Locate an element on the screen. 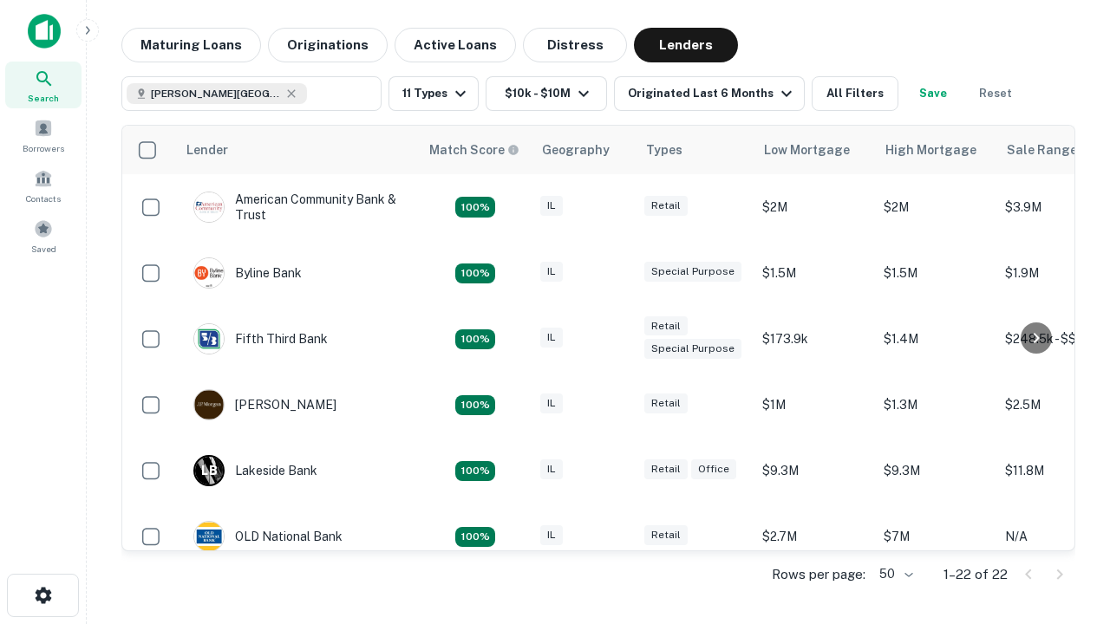  th: Types is located at coordinates (694, 150).